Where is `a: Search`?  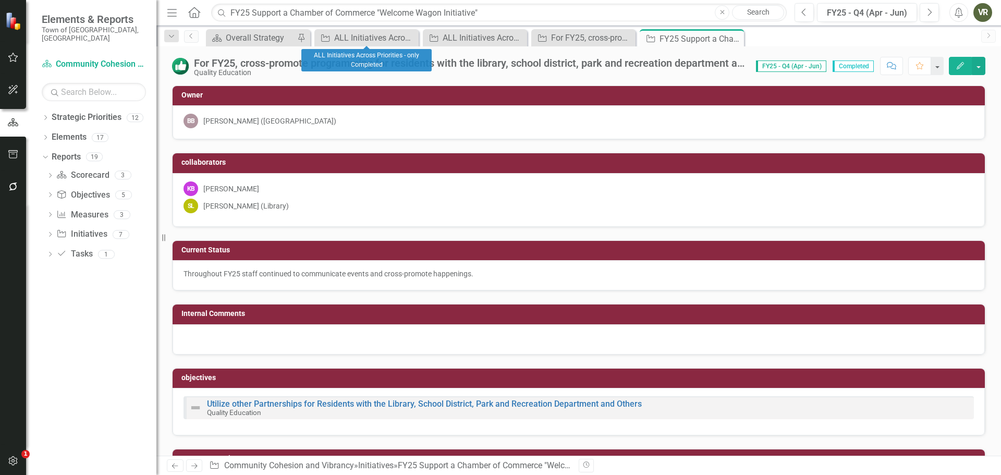
a: Search is located at coordinates (758, 13).